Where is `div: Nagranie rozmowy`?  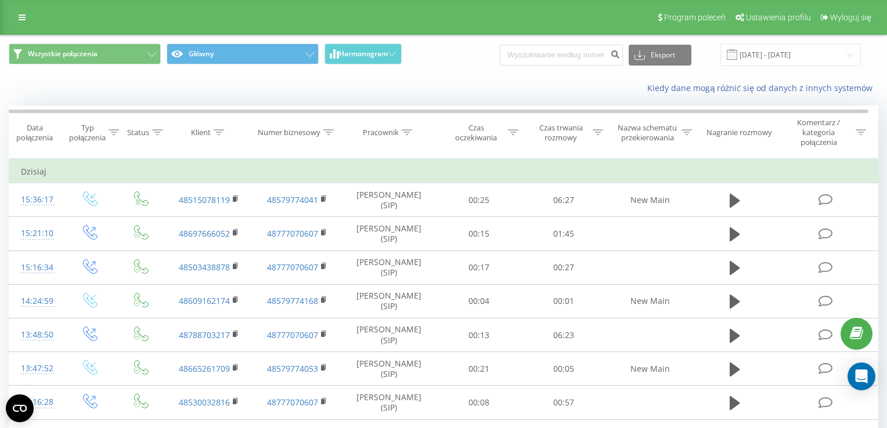 div: Nagranie rozmowy is located at coordinates (739, 132).